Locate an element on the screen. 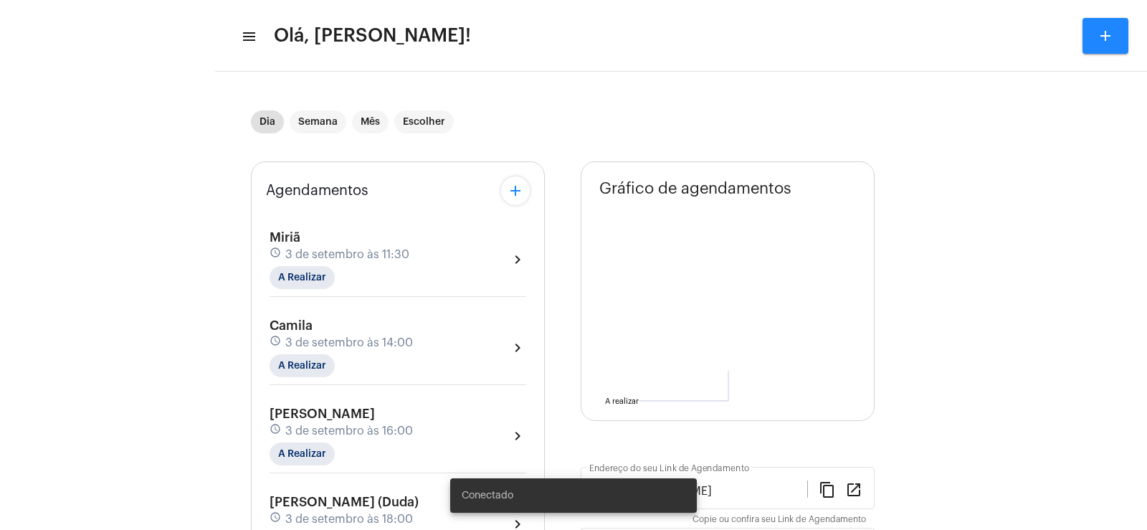 Image resolution: width=1147 pixels, height=530 pixels. mat-icon: sidenav icon is located at coordinates (248, 37).